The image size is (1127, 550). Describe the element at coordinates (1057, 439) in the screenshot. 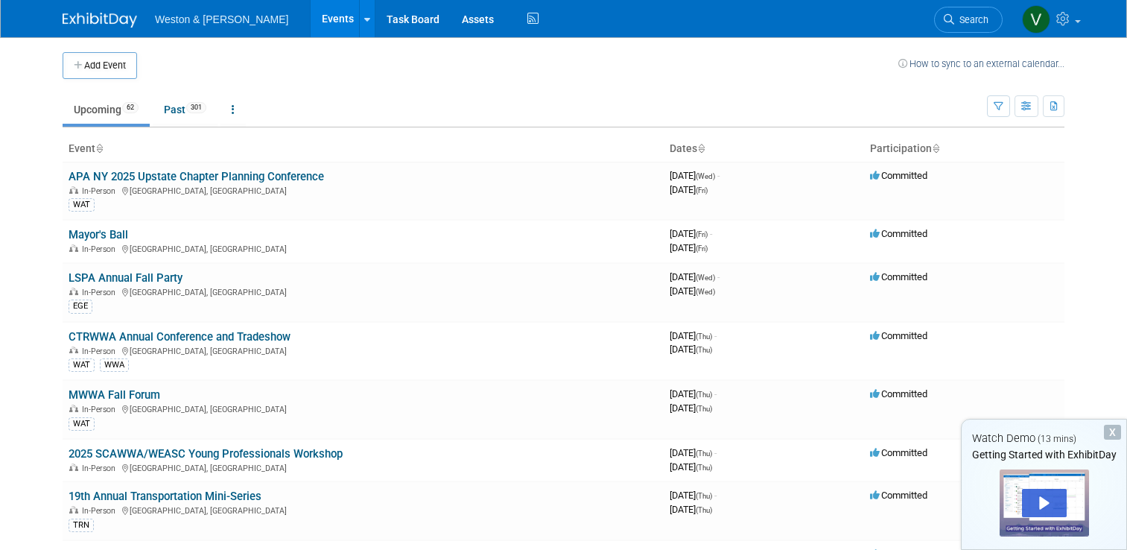

I see `span: (13 mins)` at that location.